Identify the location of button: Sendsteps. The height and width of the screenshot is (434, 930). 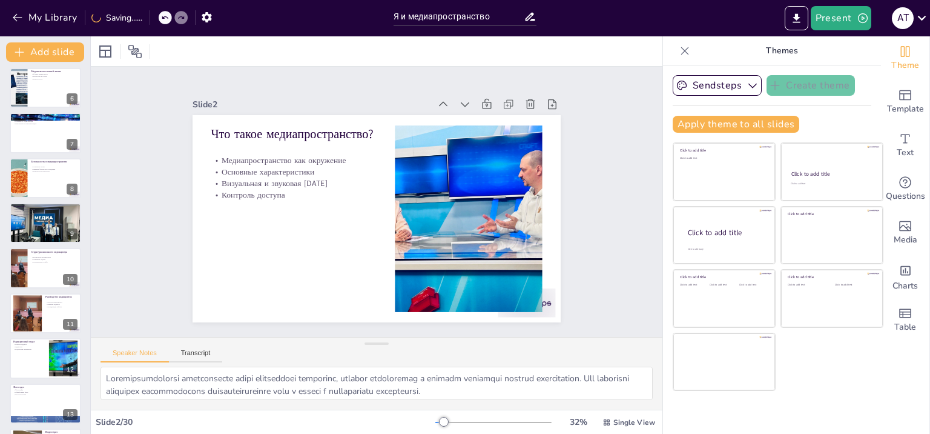
(717, 85).